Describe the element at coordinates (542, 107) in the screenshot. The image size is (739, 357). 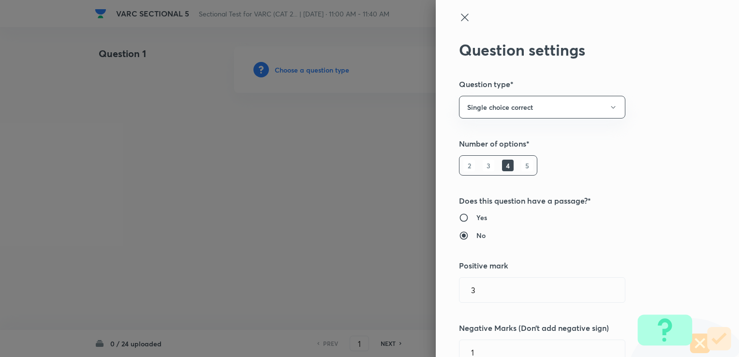
I see `button: Single choice correct` at that location.